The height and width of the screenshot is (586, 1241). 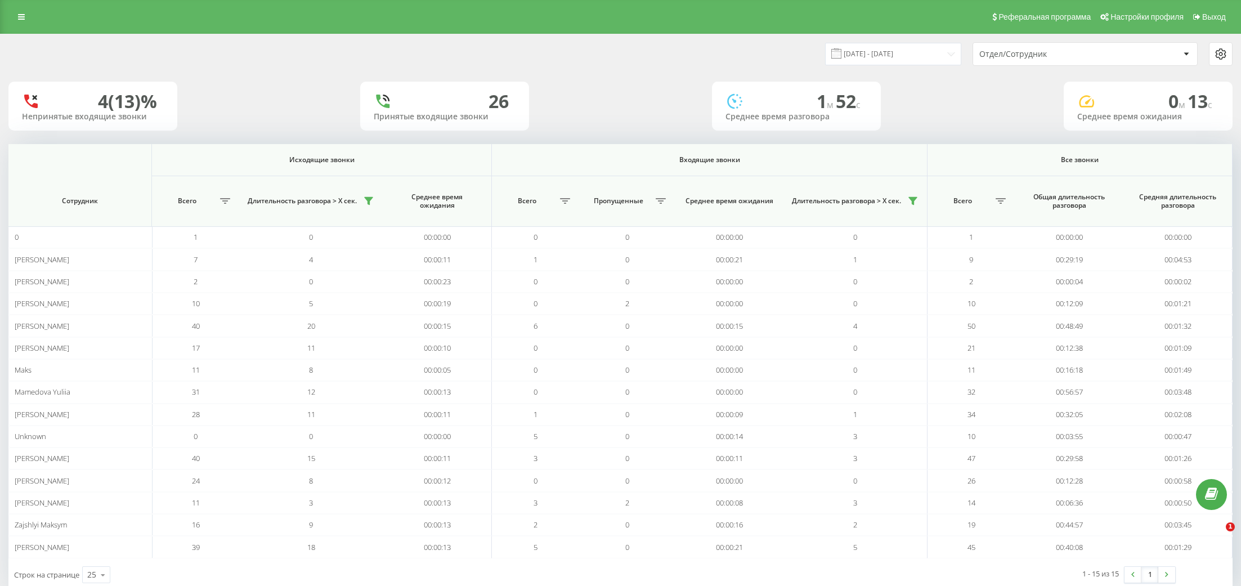 I want to click on span: 52, so click(x=848, y=101).